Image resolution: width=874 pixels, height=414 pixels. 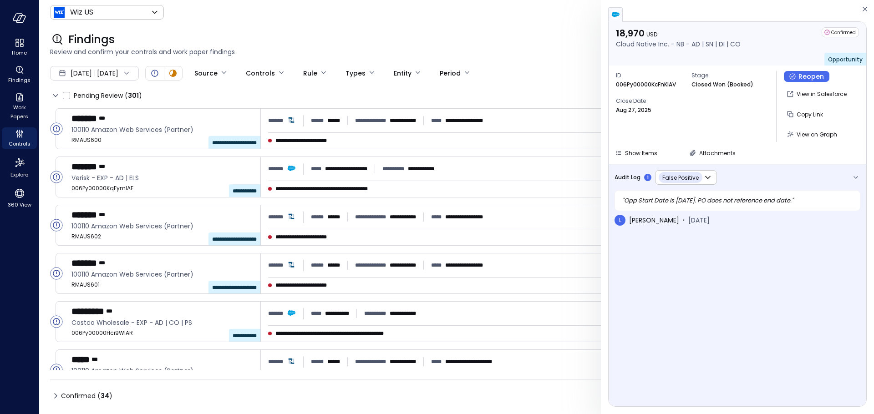 What do you see at coordinates (19, 53) in the screenshot?
I see `span: Home` at bounding box center [19, 53].